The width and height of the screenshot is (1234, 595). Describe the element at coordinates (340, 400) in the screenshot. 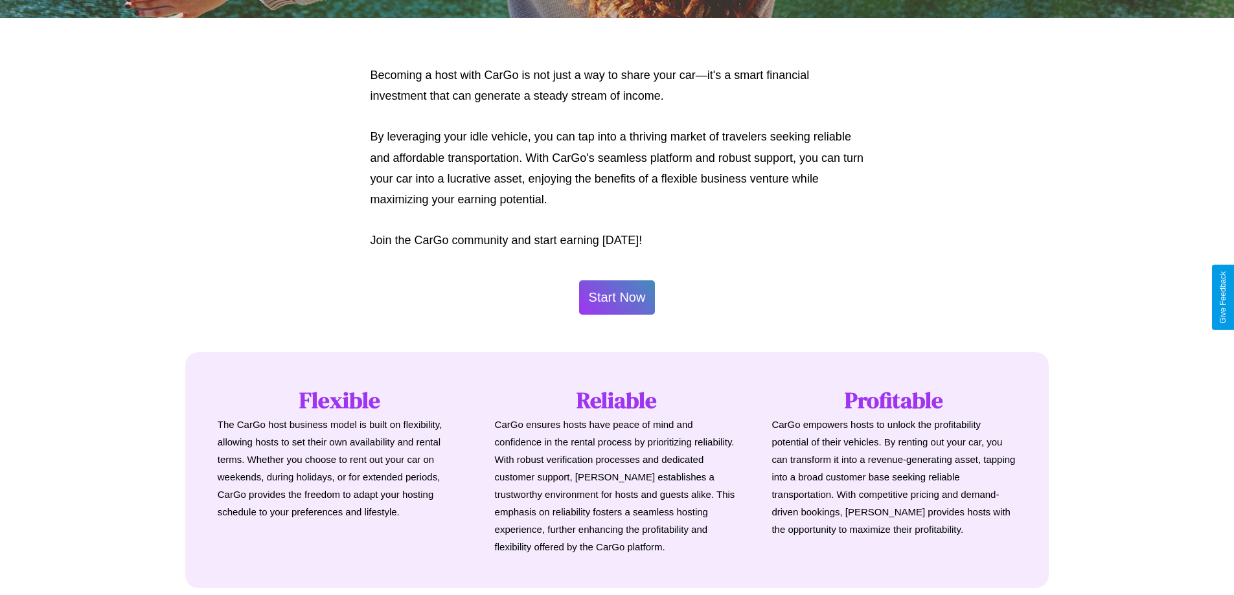

I see `h1: Flexible` at that location.